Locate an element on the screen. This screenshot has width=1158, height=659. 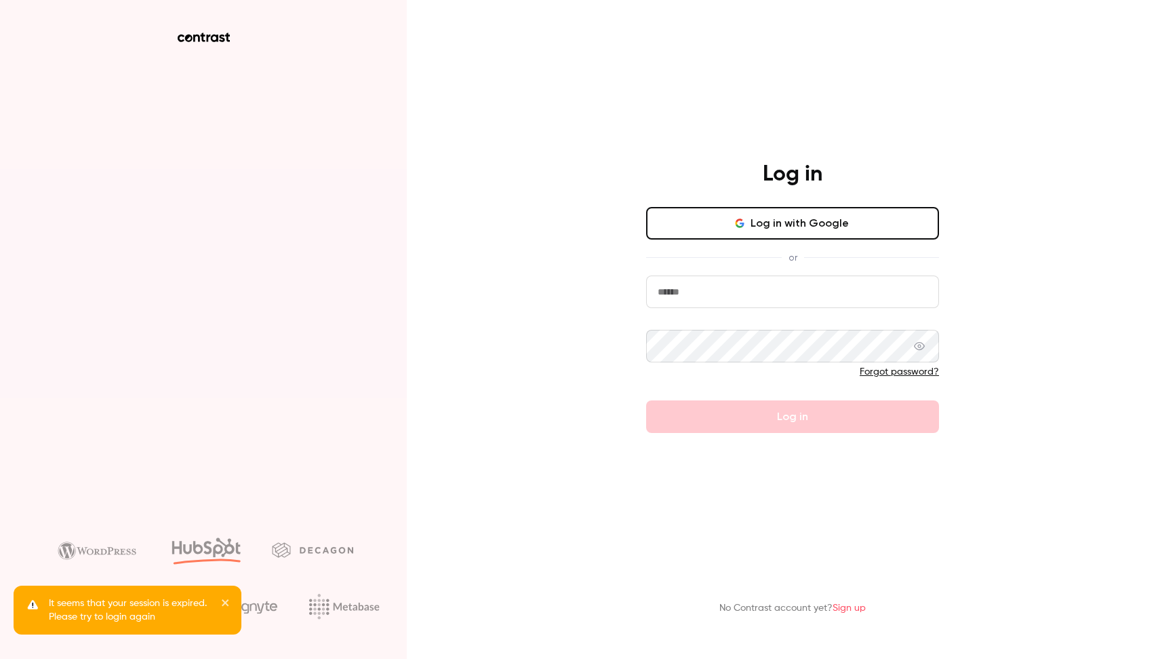
span: or is located at coordinates (793, 257).